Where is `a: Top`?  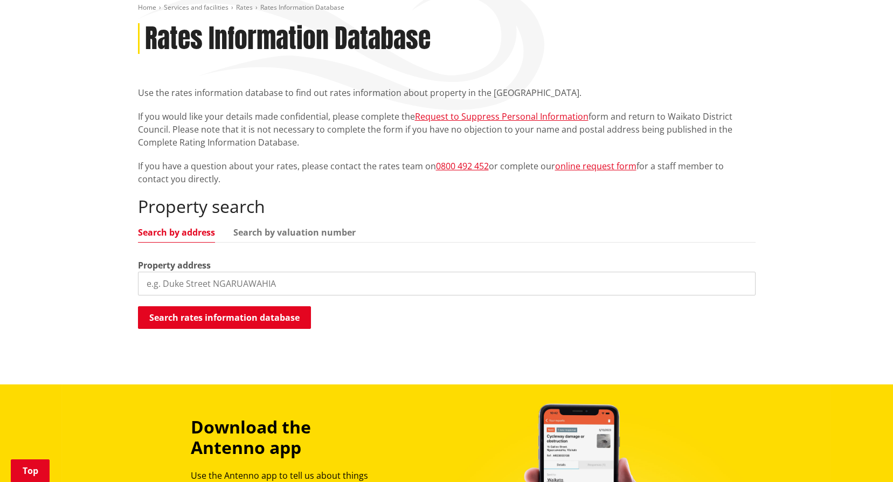
a: Top is located at coordinates (30, 471).